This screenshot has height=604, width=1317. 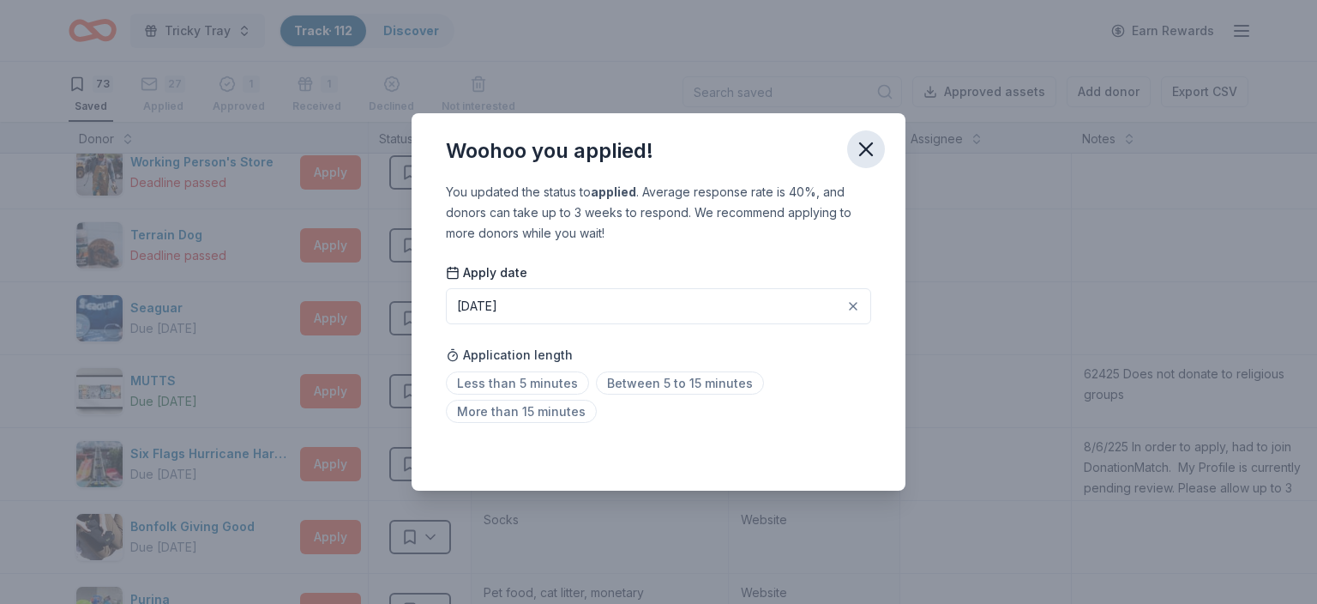 I want to click on span: Between 5 to 15 minutes, so click(x=680, y=383).